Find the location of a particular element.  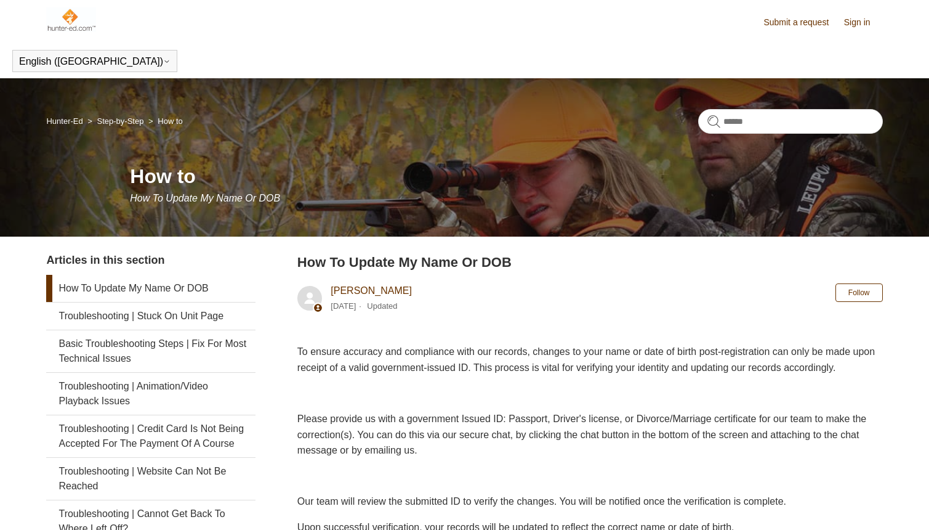

span: Articles in this section is located at coordinates (105, 260).